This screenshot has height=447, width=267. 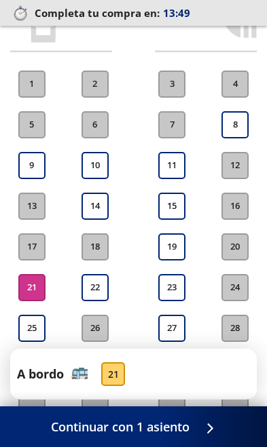 What do you see at coordinates (172, 247) in the screenshot?
I see `button: 19` at bounding box center [172, 247].